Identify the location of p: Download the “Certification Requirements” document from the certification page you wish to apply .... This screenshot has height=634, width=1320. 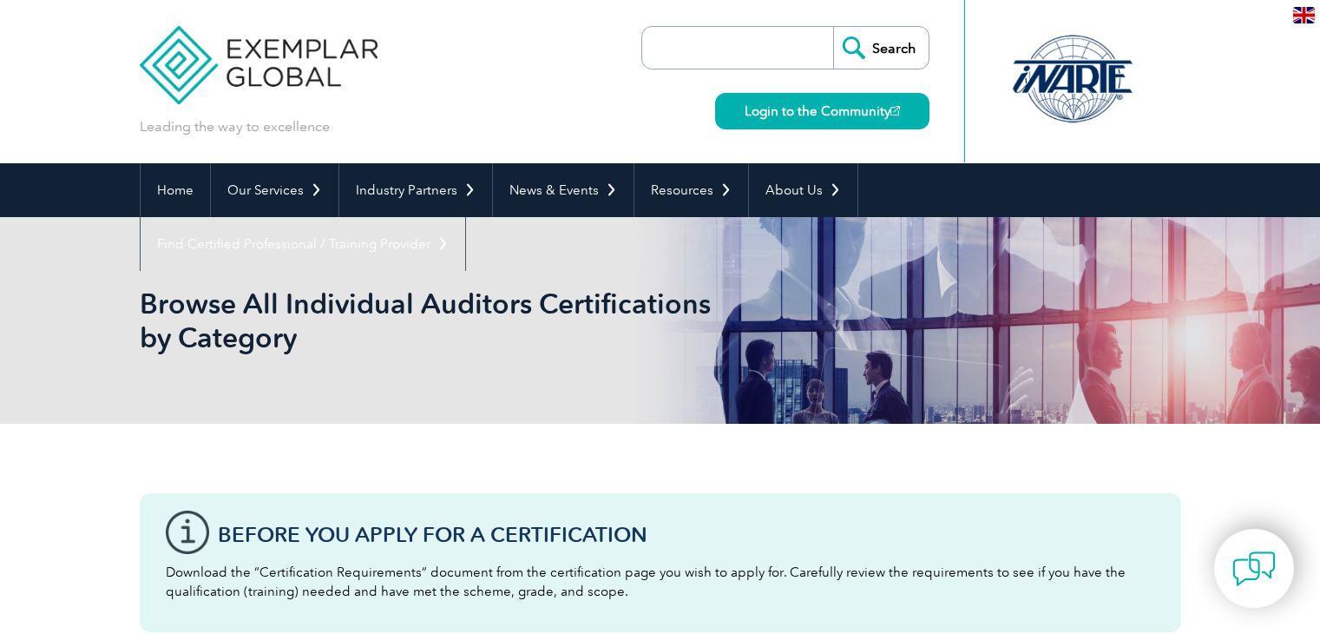
(661, 582).